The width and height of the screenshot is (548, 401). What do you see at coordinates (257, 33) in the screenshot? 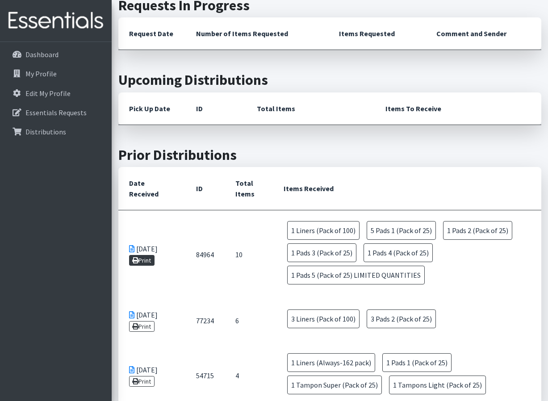
I see `th: Number of Items Requested` at bounding box center [257, 33].